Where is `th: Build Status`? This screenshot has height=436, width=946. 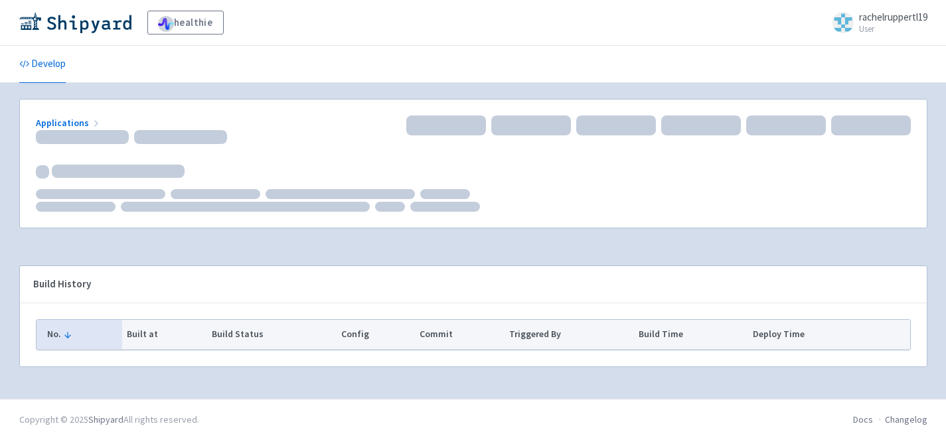 th: Build Status is located at coordinates (272, 335).